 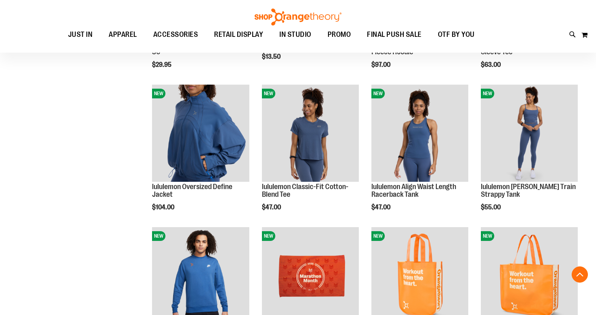 What do you see at coordinates (339, 35) in the screenshot?
I see `a: PROMO` at bounding box center [339, 35].